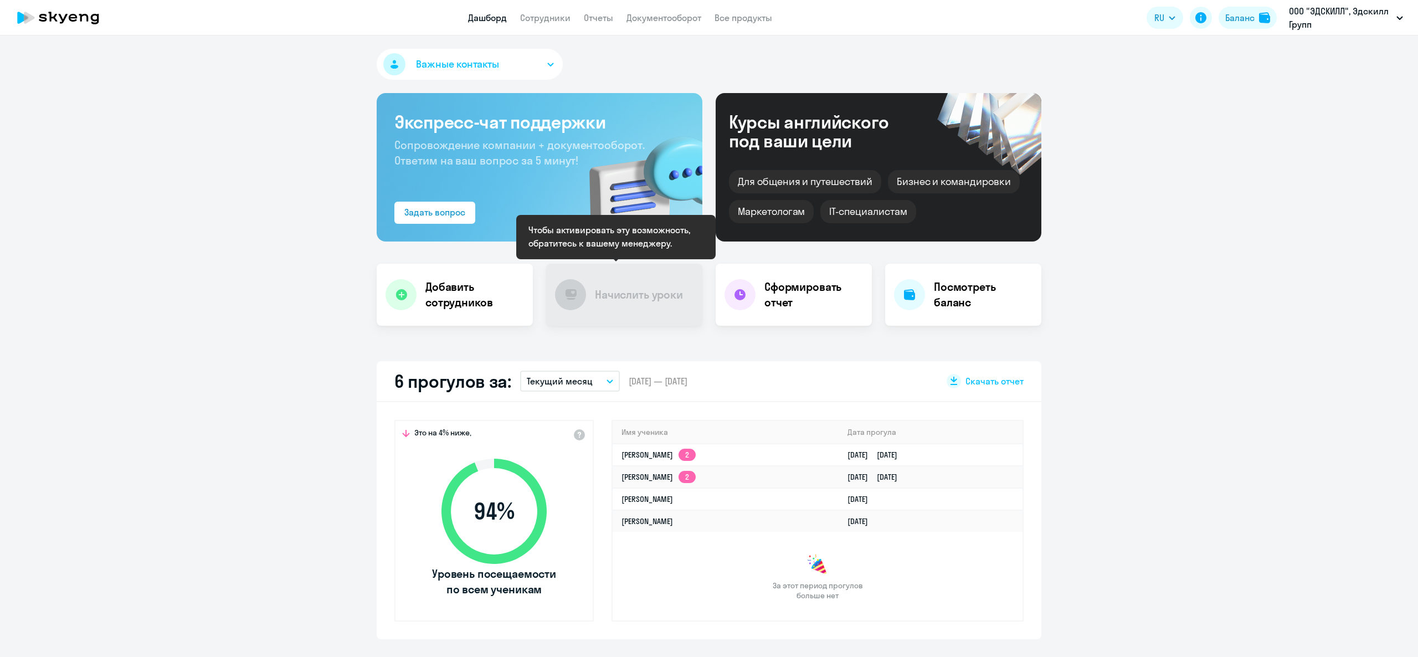 The image size is (1418, 657). What do you see at coordinates (470, 64) in the screenshot?
I see `button: Важные контакты` at bounding box center [470, 64].